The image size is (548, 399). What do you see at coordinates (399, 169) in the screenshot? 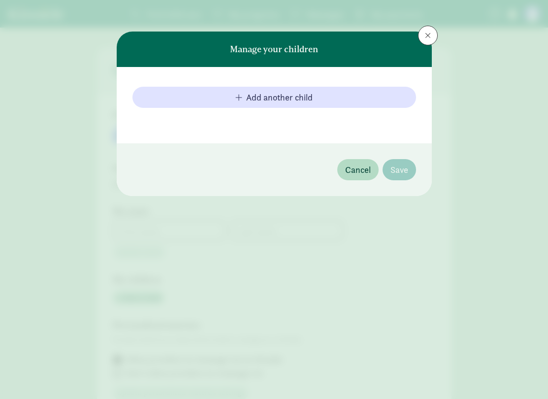
I see `button: Save` at bounding box center [399, 169].